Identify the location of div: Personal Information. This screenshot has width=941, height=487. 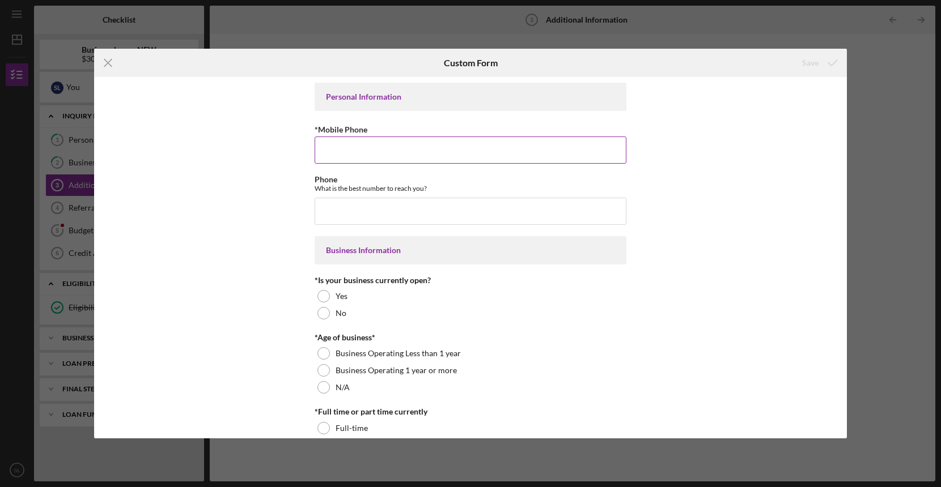
(470, 97).